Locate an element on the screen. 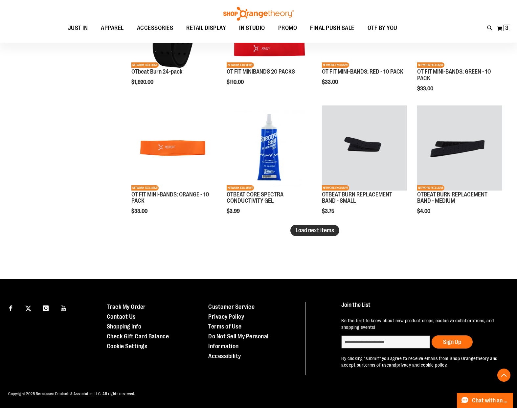  a: OTbeat Burn 24-pack is located at coordinates (157, 72).